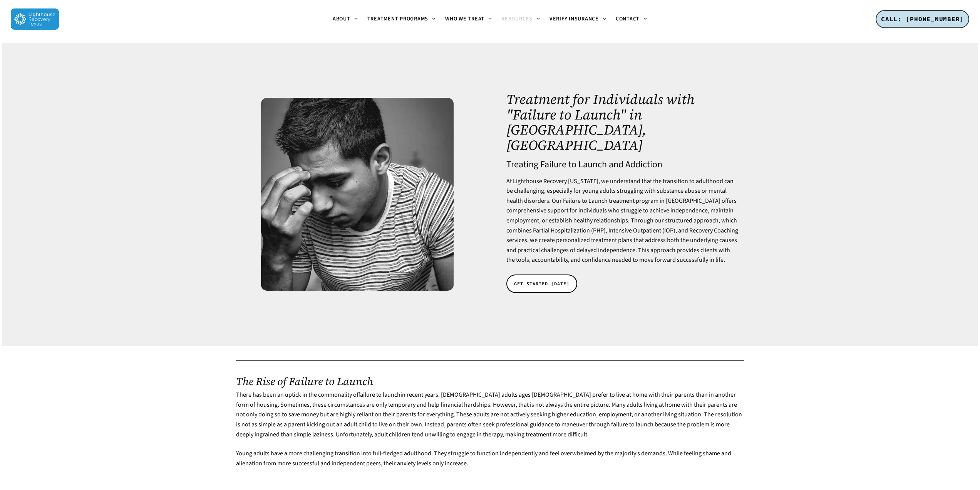  Describe the element at coordinates (578, 19) in the screenshot. I see `a: Verify Insurance` at that location.